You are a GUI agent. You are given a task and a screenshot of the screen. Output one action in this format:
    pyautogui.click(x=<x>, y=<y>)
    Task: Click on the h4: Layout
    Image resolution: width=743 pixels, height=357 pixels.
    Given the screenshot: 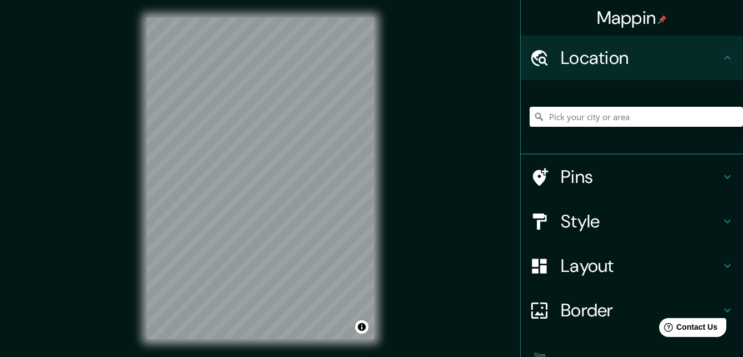 What is the action you would take?
    pyautogui.click(x=640, y=265)
    